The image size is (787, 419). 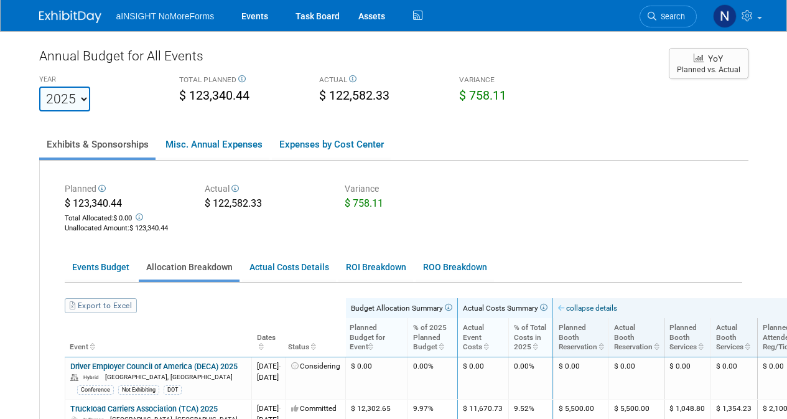 What do you see at coordinates (580, 337) in the screenshot?
I see `th: PlannedBoothReservation: activate to sort column ascending` at bounding box center [580, 337].